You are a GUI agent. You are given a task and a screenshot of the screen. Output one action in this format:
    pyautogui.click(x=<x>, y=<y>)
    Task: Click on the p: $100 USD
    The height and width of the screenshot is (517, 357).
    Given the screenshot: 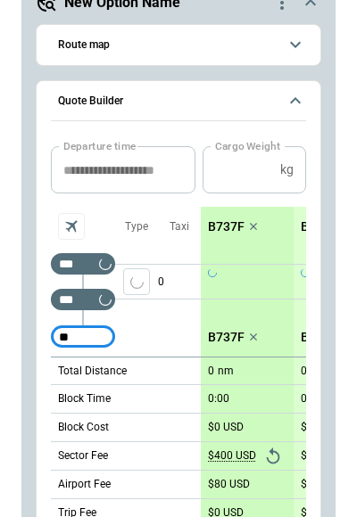 What is the action you would take?
    pyautogui.click(x=325, y=456)
    